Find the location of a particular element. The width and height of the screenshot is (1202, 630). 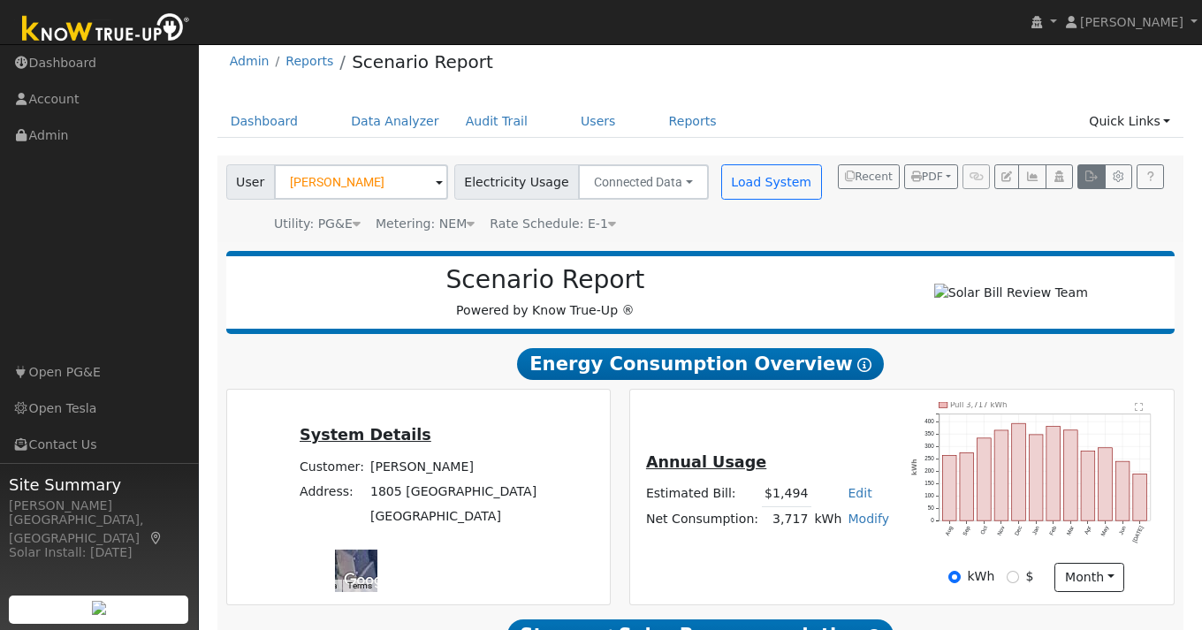

text: 50 is located at coordinates (930, 508).